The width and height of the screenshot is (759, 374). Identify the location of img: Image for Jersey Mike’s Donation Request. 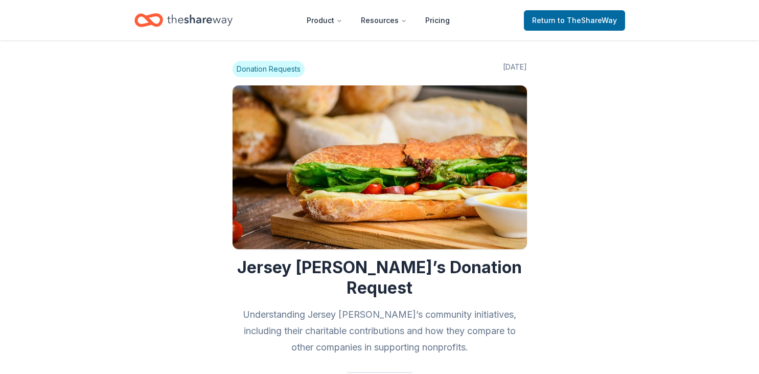
(380, 167).